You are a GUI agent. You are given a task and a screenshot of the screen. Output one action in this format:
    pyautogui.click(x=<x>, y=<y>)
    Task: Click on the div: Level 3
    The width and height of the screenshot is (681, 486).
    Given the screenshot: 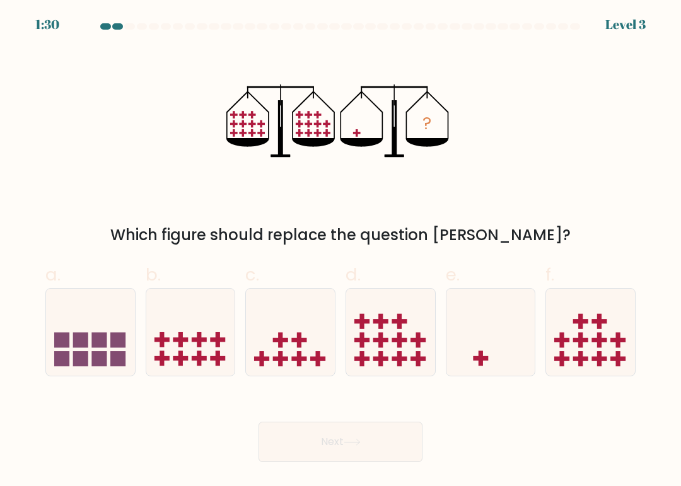 What is the action you would take?
    pyautogui.click(x=625, y=25)
    